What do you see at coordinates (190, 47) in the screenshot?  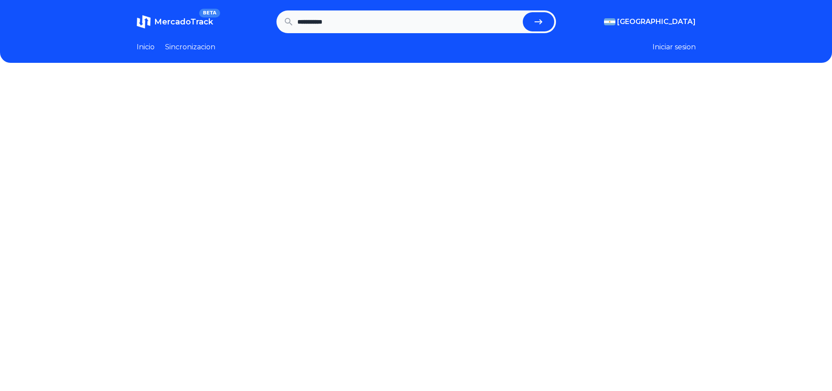 I see `a: Sincronizacion` at bounding box center [190, 47].